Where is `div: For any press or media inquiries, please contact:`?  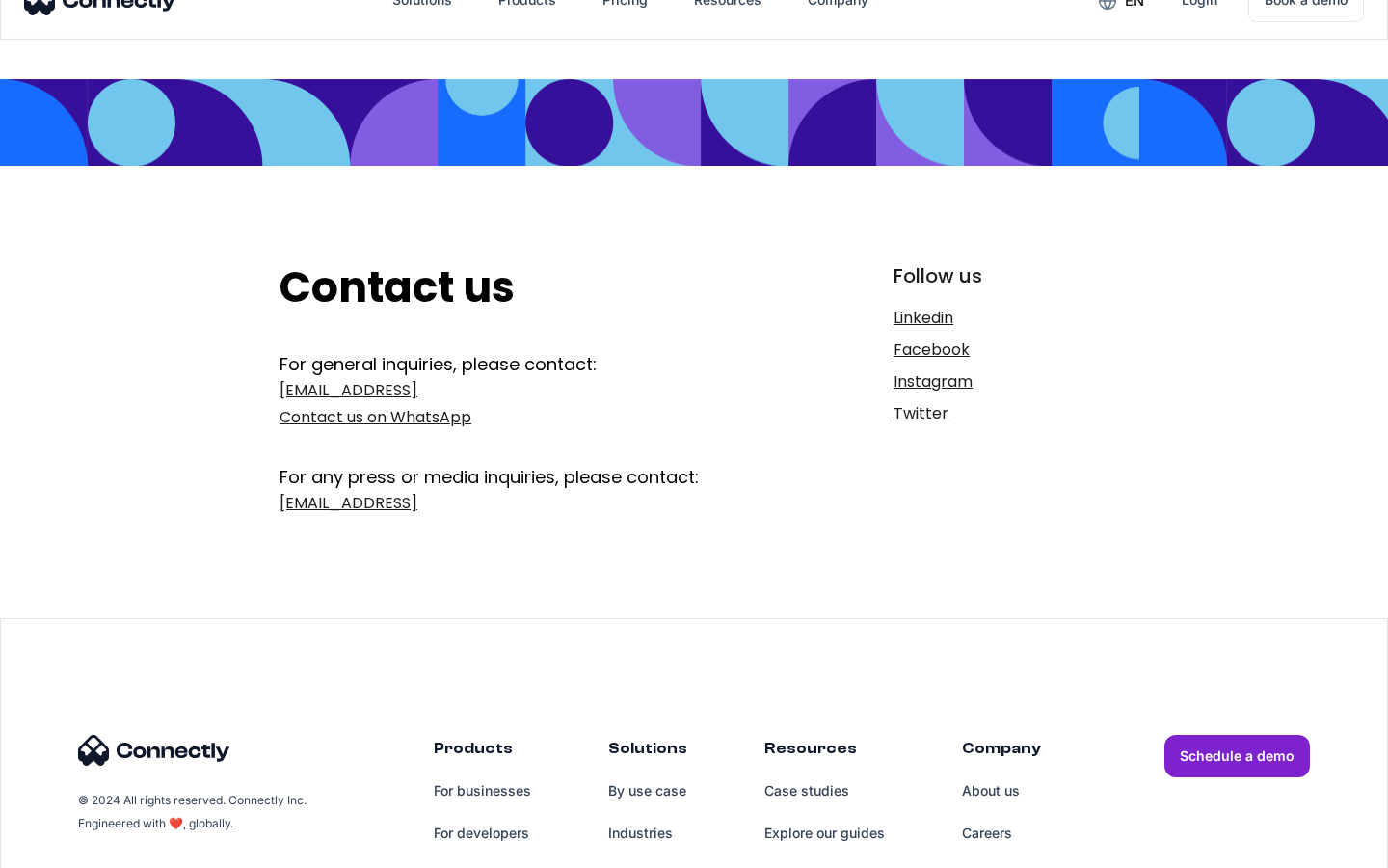
div: For any press or media inquiries, please contact: is located at coordinates (524, 463).